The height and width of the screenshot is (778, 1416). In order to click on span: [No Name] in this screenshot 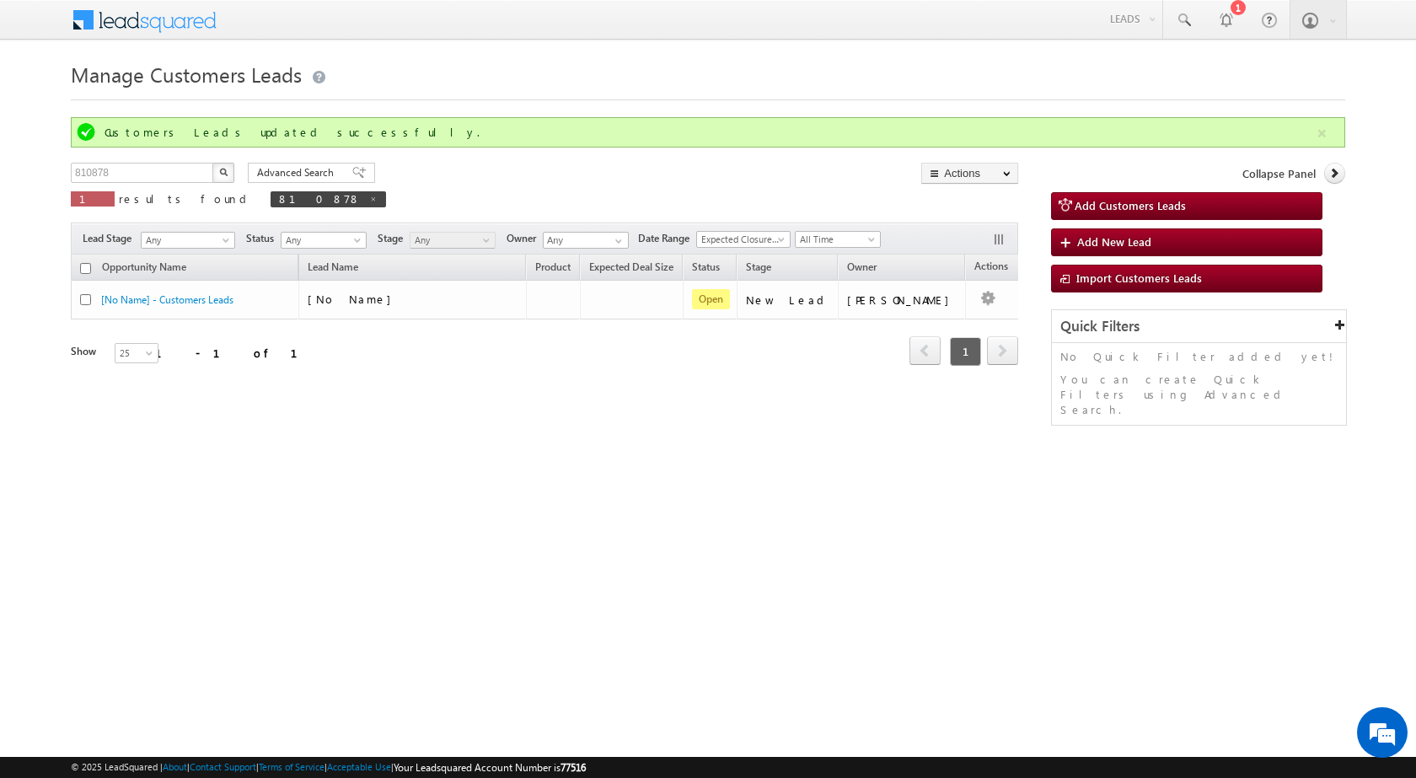, I will do `click(353, 298)`.